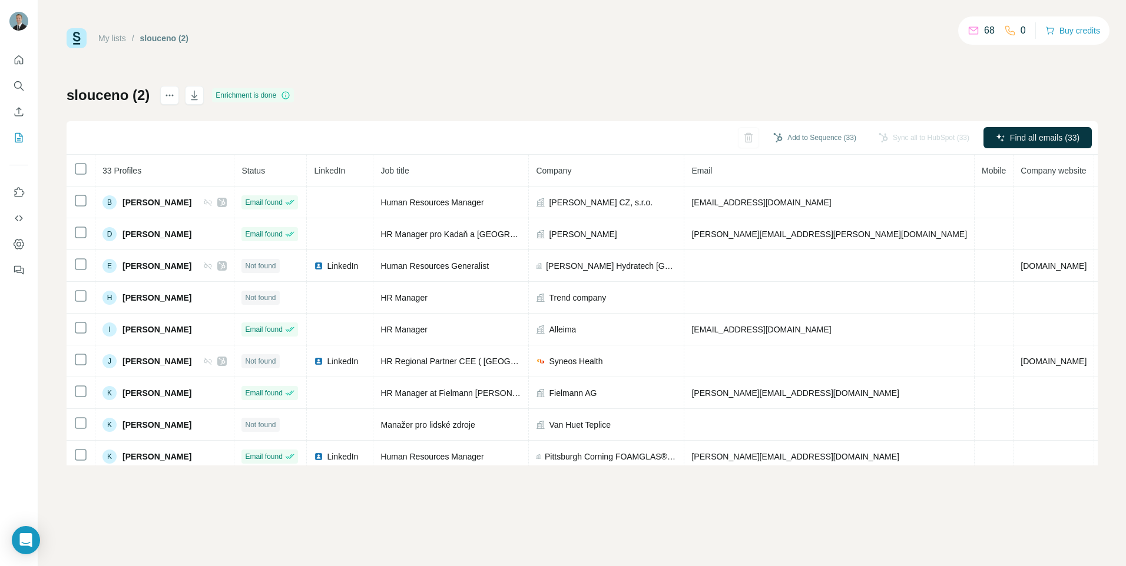  Describe the element at coordinates (19, 244) in the screenshot. I see `button: Dashboard` at that location.